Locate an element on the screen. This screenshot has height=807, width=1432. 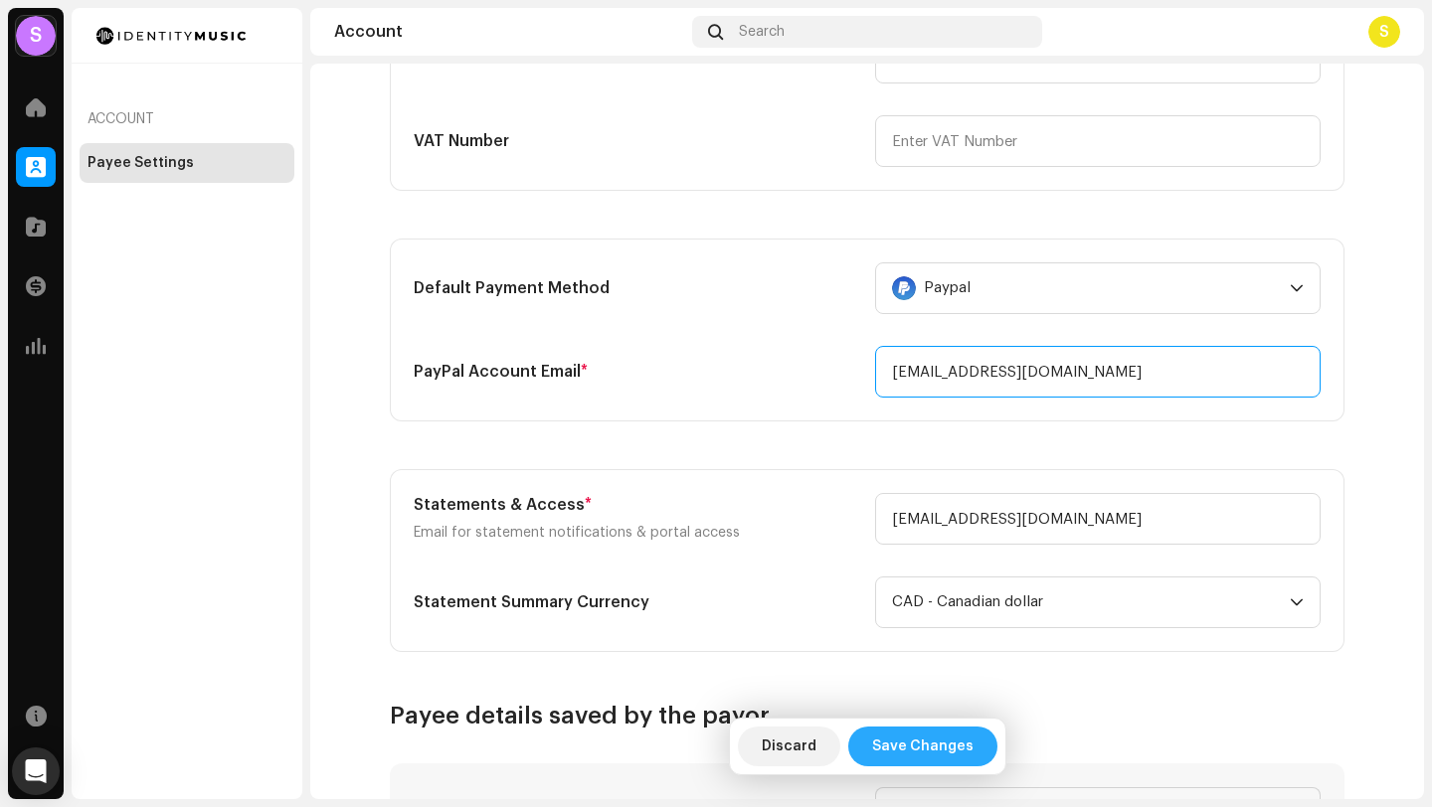
h5: Statements & Access is located at coordinates (636, 505).